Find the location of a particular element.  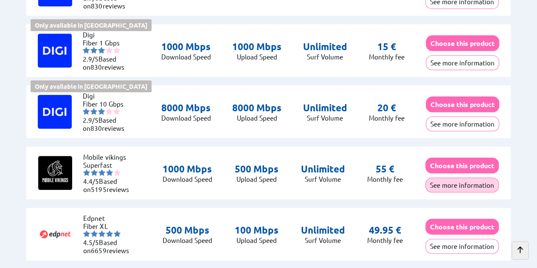

li: Mobile vikings is located at coordinates (109, 157).